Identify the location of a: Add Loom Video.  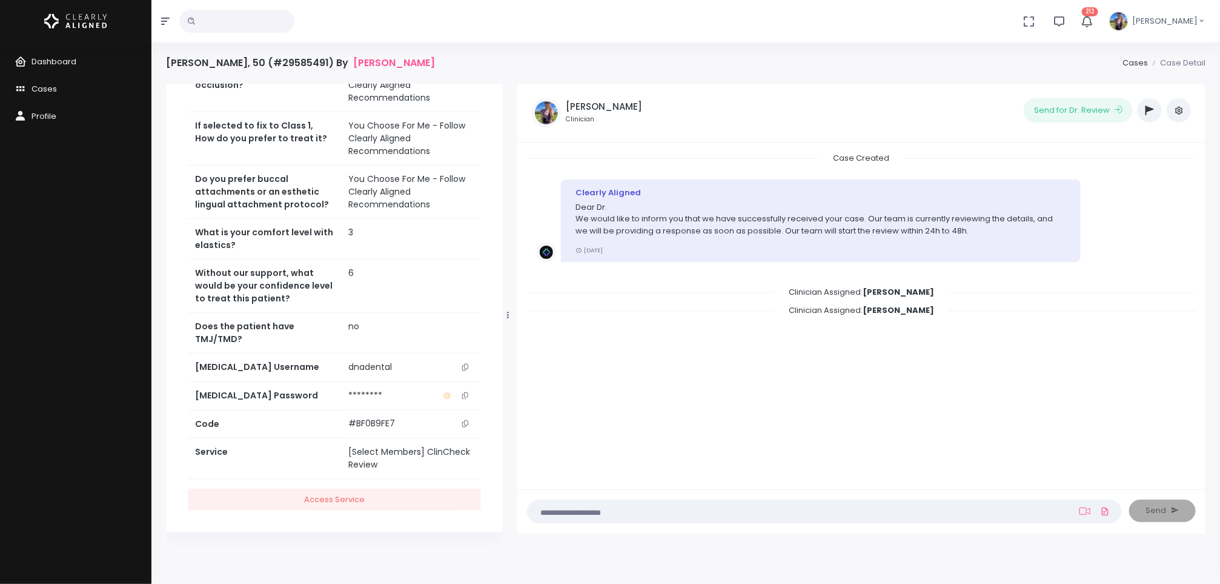
(1085, 511).